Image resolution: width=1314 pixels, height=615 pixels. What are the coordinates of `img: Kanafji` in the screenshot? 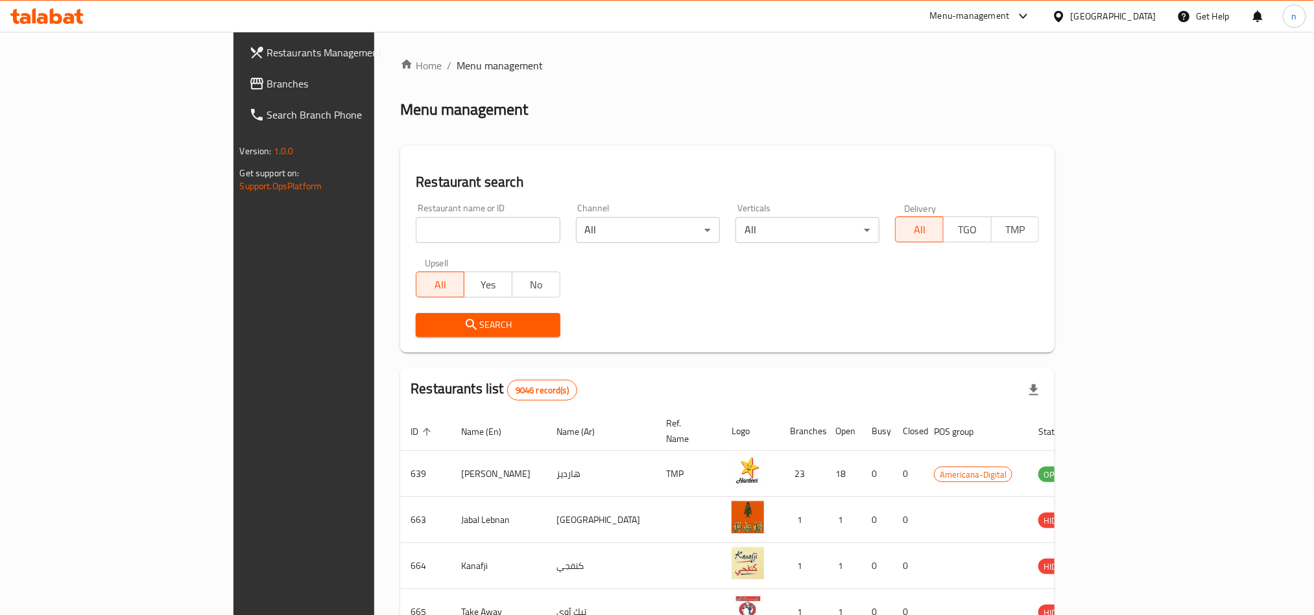 It's located at (748, 563).